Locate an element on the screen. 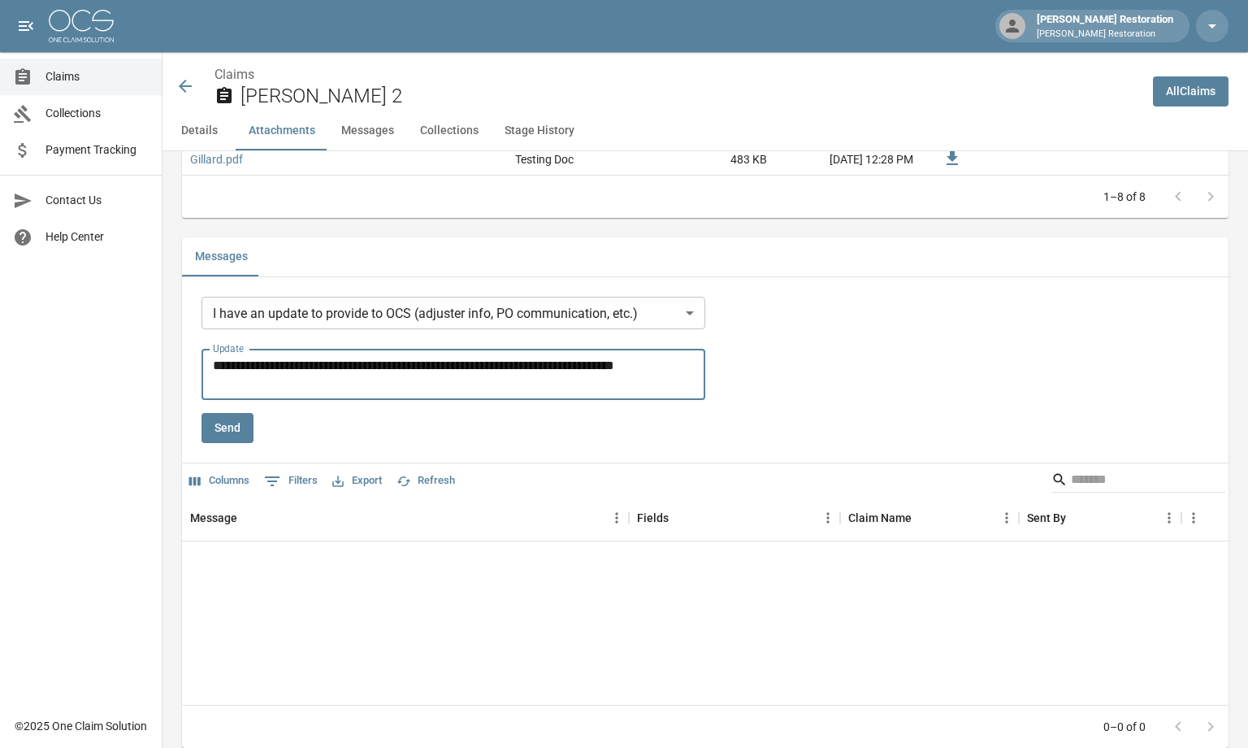 Image resolution: width=1248 pixels, height=748 pixels. div: Search is located at coordinates (1139, 481).